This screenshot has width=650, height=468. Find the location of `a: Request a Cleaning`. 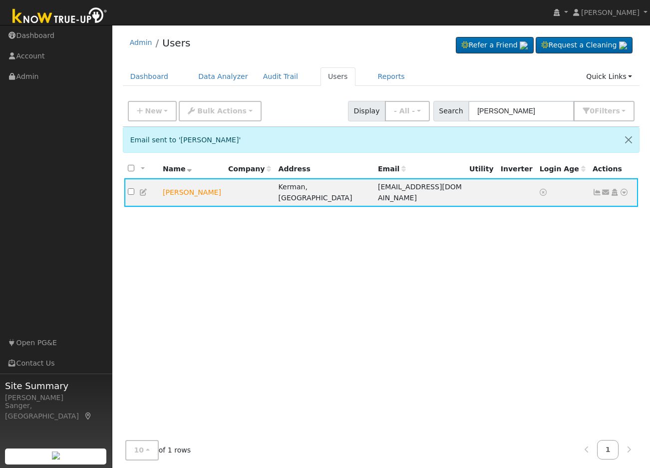

a: Request a Cleaning is located at coordinates (584, 45).